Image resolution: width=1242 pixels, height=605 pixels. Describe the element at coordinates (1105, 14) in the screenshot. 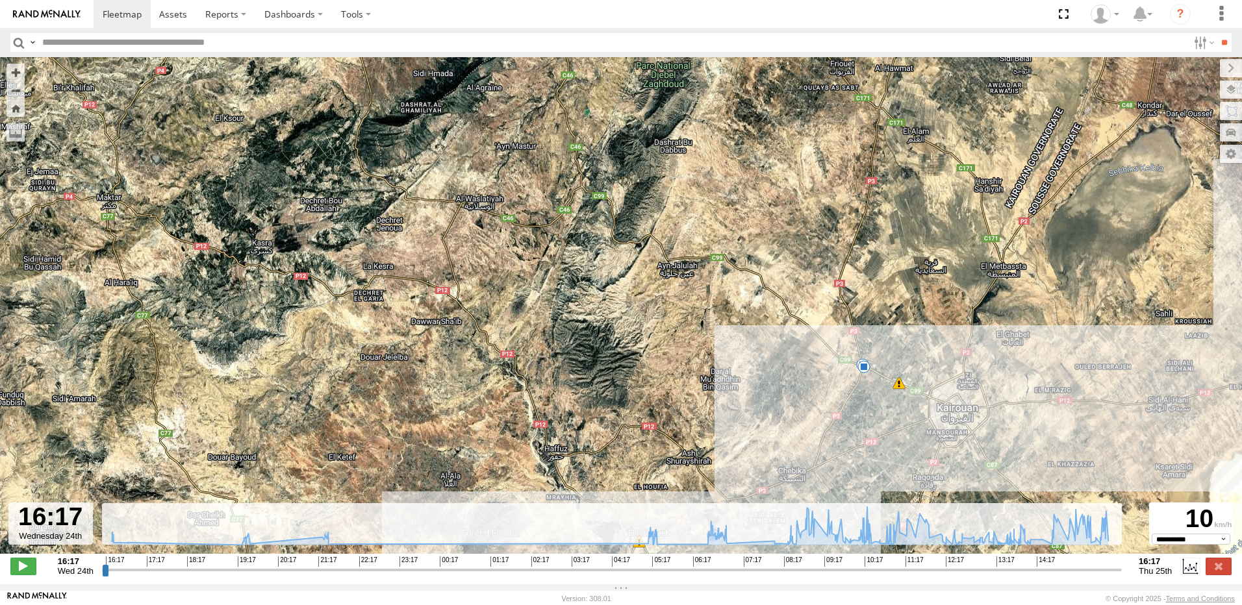

I see `div: Nejah Benkhalifa` at that location.